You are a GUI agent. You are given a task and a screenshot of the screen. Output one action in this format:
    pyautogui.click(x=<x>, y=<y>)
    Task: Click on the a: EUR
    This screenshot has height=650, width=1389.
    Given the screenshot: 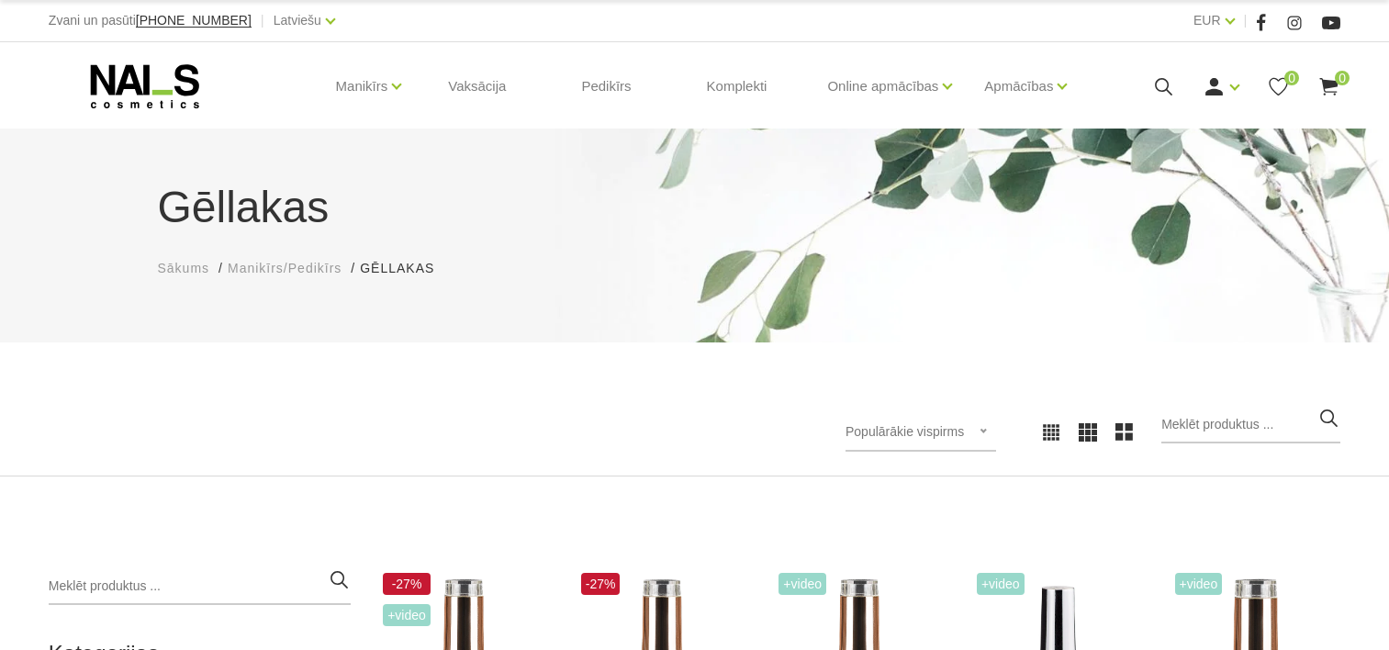 What is the action you would take?
    pyautogui.click(x=1208, y=20)
    